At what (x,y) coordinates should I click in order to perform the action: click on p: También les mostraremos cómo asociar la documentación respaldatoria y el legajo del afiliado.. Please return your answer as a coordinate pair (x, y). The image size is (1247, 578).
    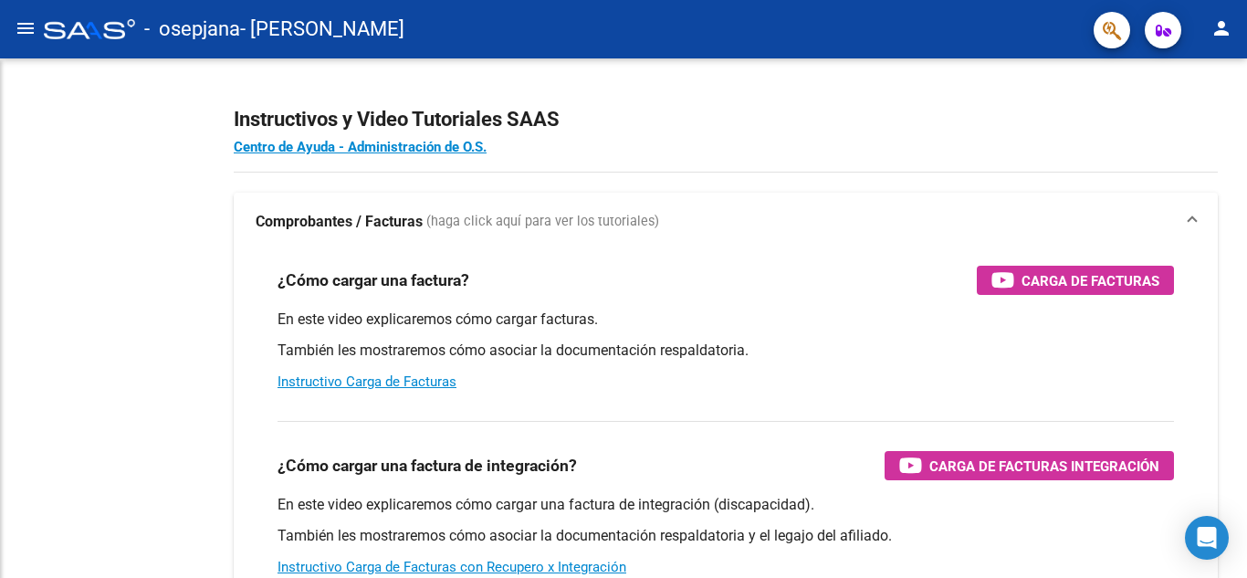
    Looking at the image, I should click on (726, 536).